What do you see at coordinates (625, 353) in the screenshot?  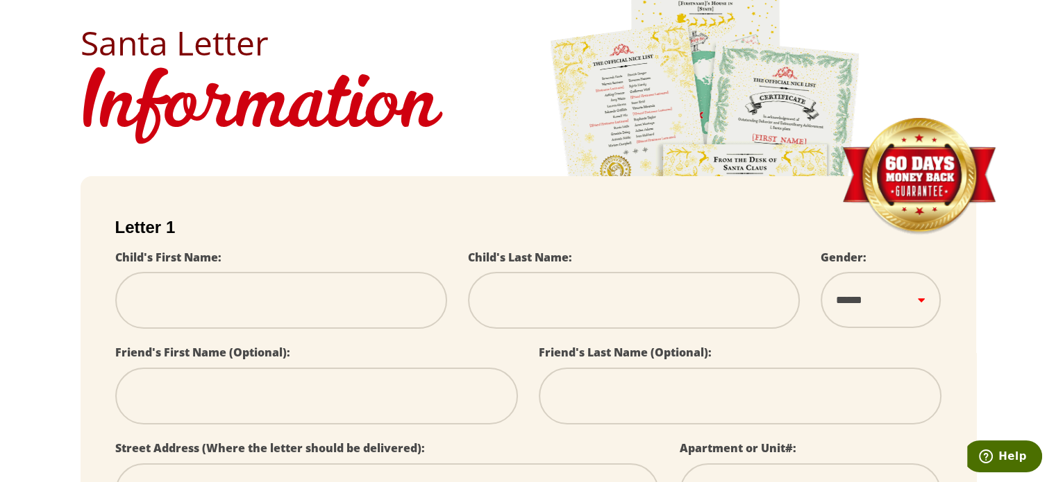 I see `label: Friend's Last Name (Optional):` at bounding box center [625, 353].